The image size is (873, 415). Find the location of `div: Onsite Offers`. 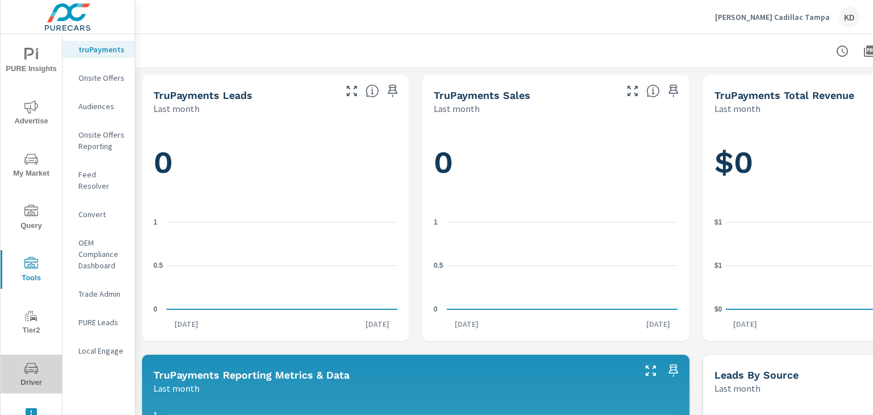

div: Onsite Offers is located at coordinates (98, 78).